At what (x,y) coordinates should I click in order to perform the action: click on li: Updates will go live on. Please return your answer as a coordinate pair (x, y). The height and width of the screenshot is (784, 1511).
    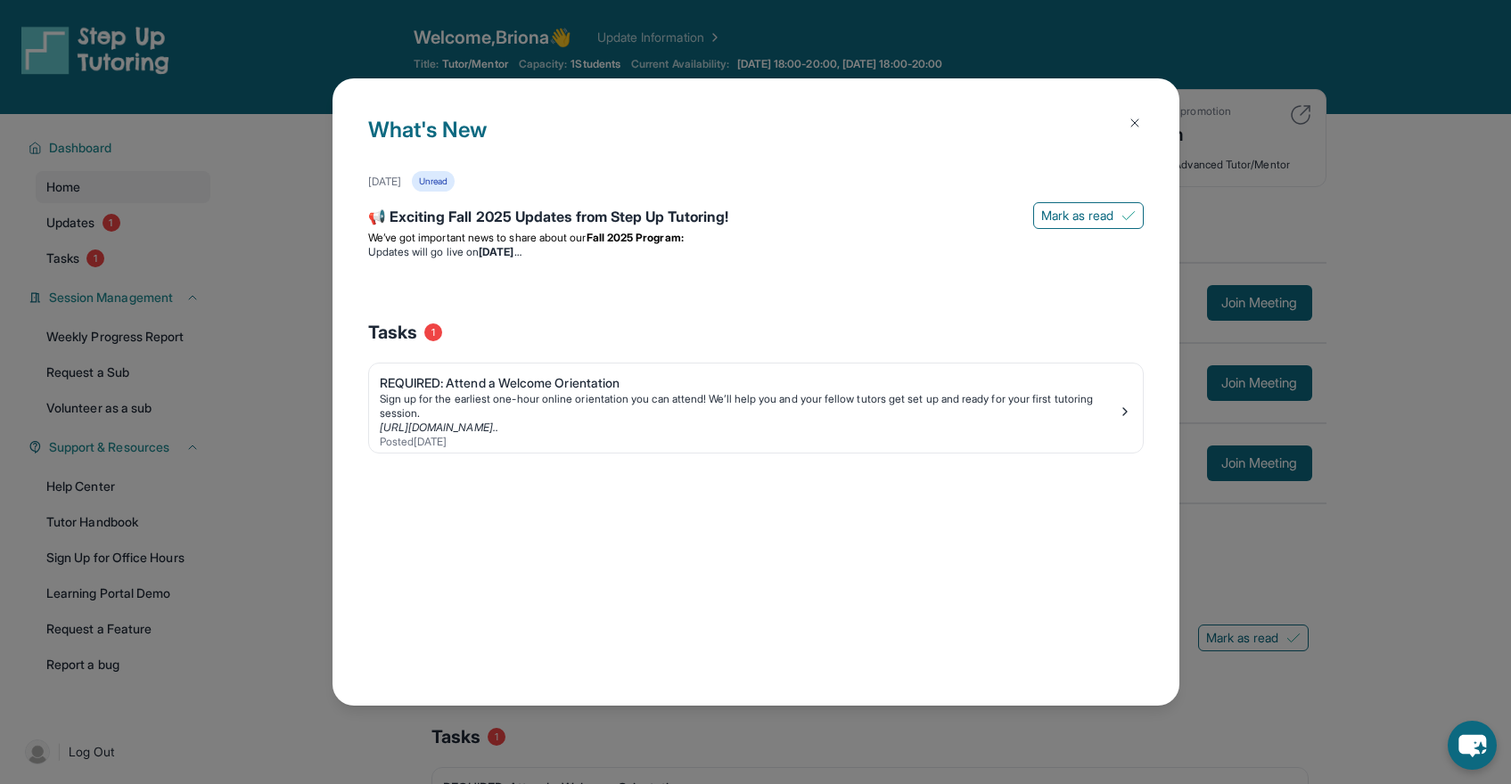
    Looking at the image, I should click on (756, 252).